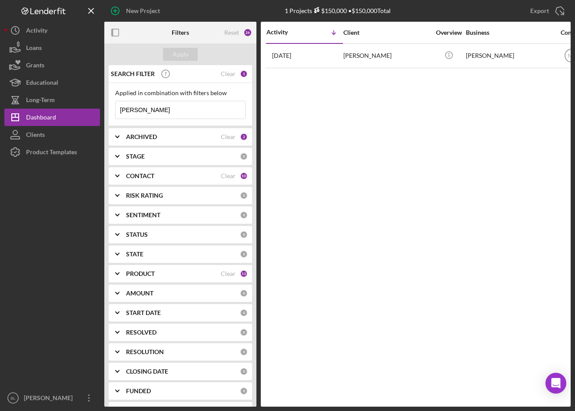 Image resolution: width=575 pixels, height=411 pixels. Describe the element at coordinates (52, 152) in the screenshot. I see `a: Product Templates` at that location.